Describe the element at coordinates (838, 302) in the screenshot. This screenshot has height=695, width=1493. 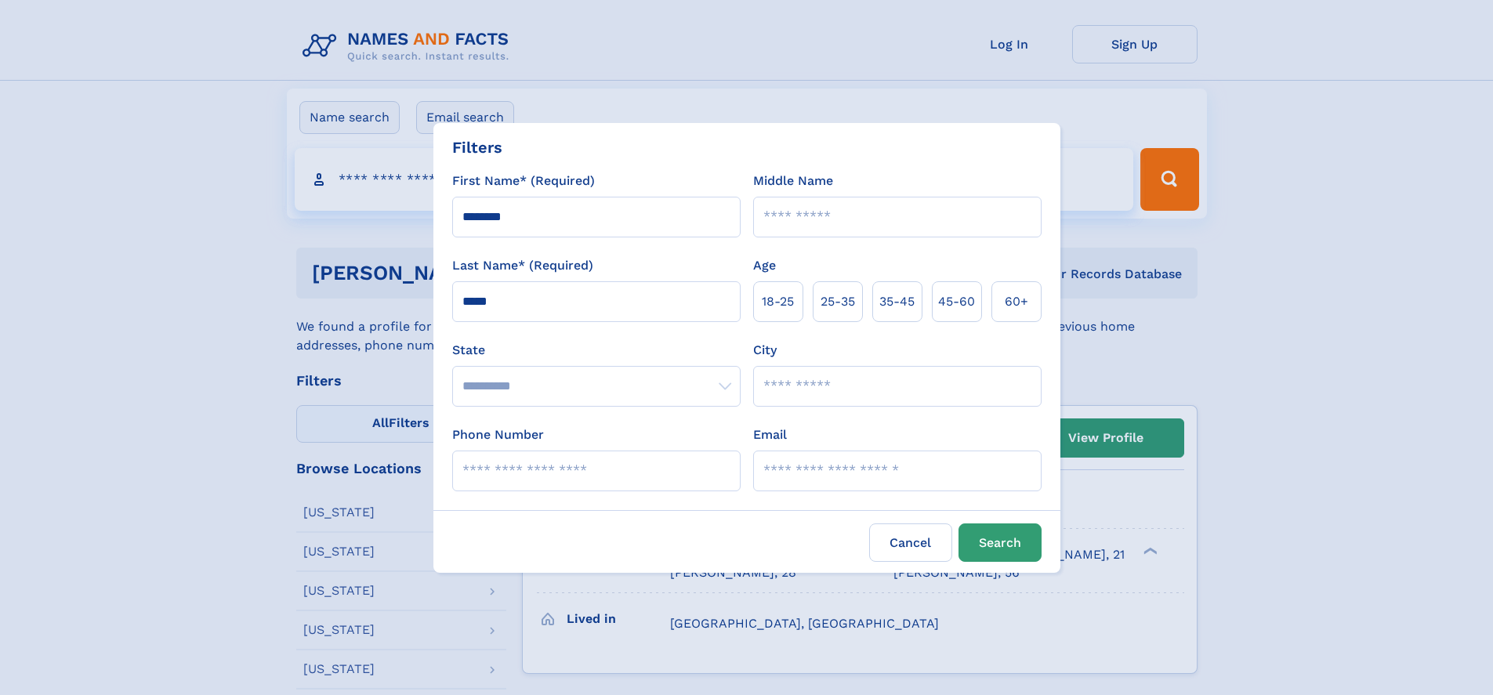
I see `span: 25‑35` at that location.